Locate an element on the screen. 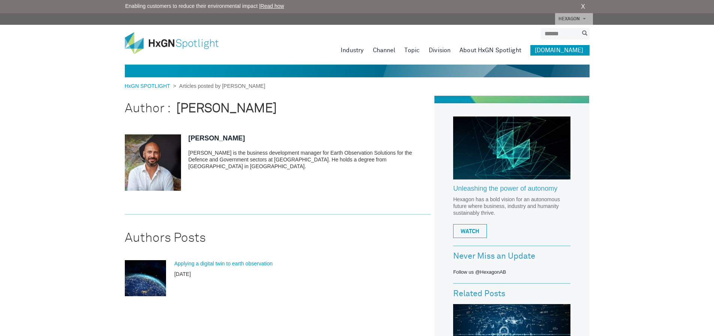 This screenshot has width=714, height=336. a: Industry is located at coordinates (352, 50).